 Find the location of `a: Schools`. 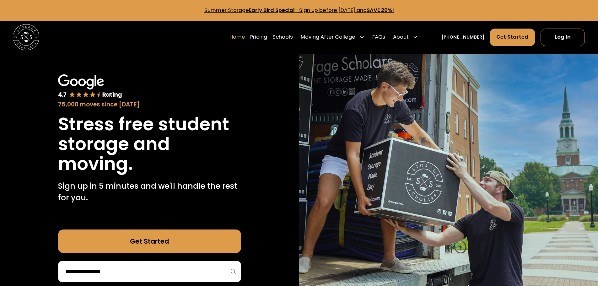

a: Schools is located at coordinates (282, 37).